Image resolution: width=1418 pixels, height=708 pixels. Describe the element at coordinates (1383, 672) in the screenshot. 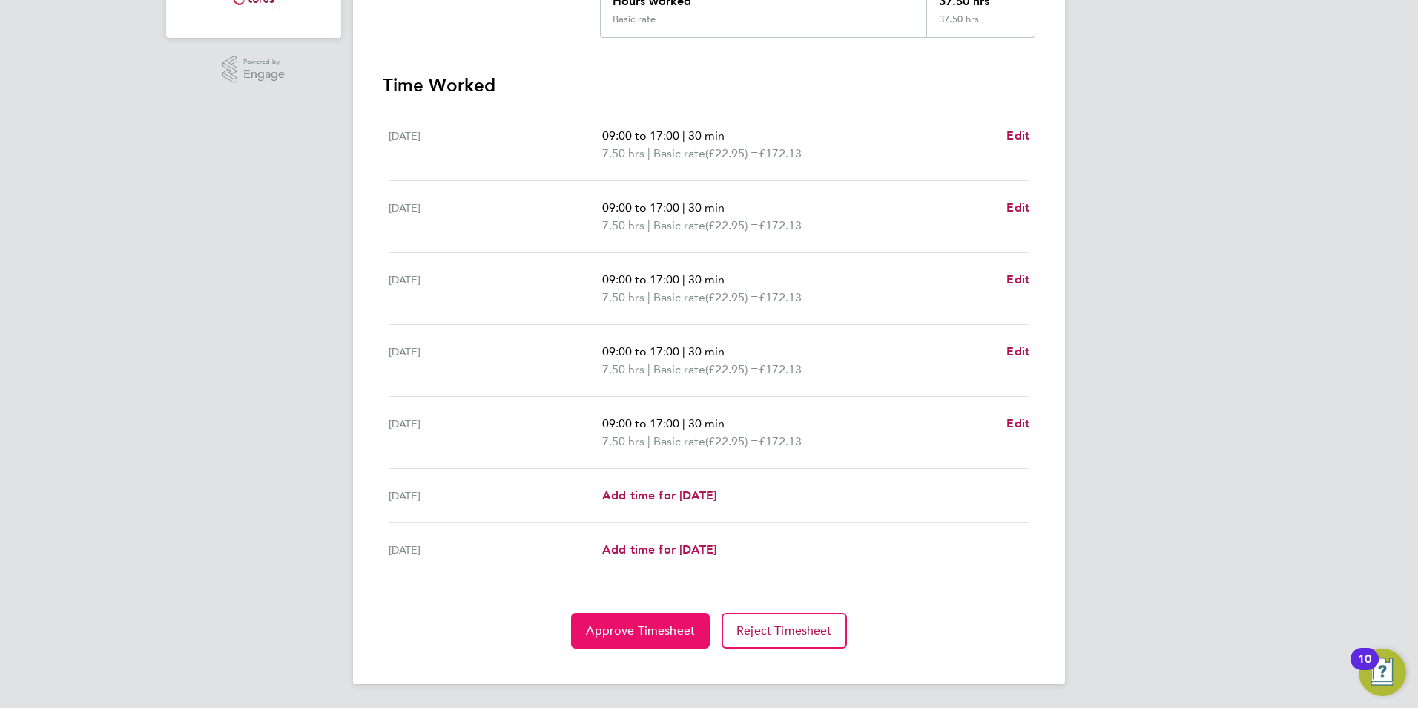

I see `button: Open Resource Center, 10 new notifications` at that location.